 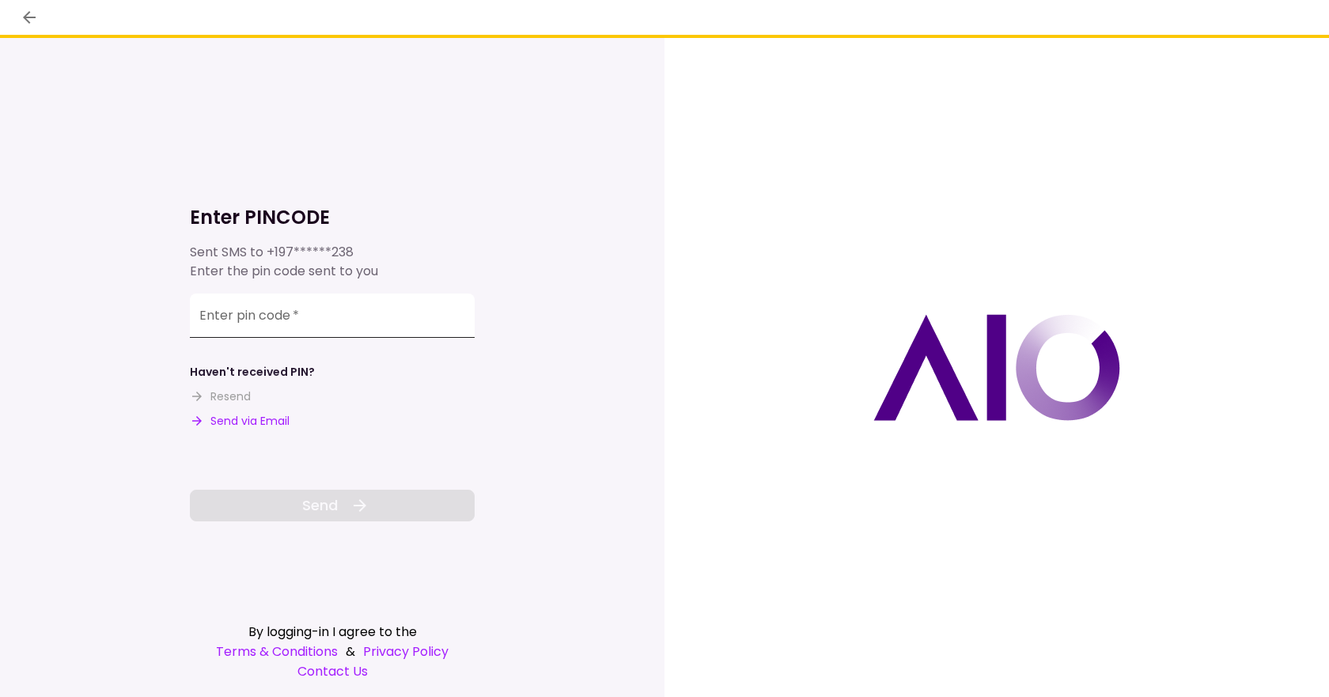 I want to click on button: Resend, so click(x=220, y=396).